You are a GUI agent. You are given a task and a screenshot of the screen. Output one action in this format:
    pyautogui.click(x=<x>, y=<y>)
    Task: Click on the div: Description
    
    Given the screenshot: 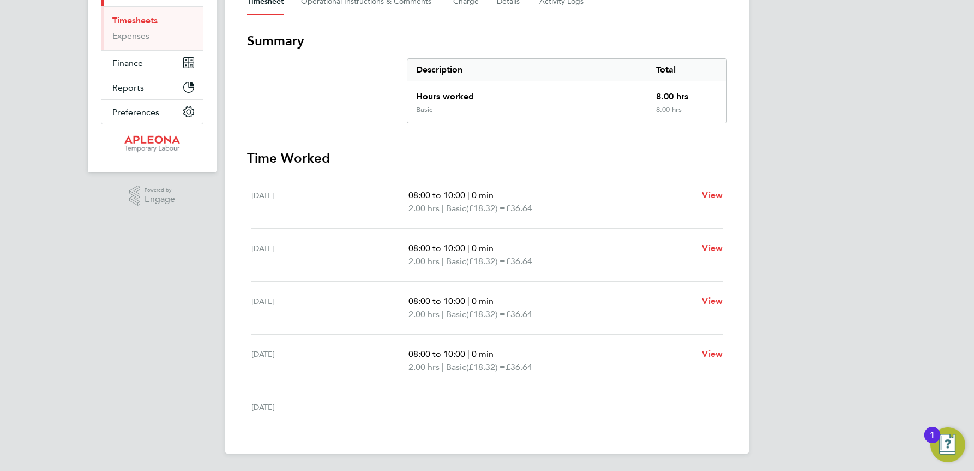 What is the action you would take?
    pyautogui.click(x=527, y=70)
    